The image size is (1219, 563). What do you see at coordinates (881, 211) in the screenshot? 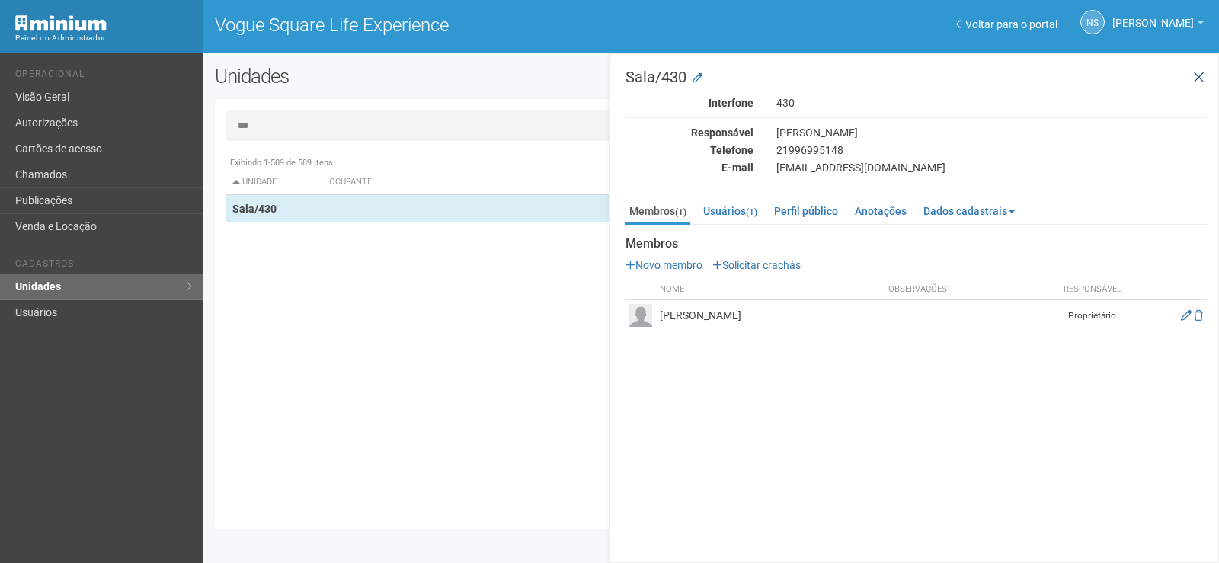
I see `a: Anotações` at bounding box center [881, 211].